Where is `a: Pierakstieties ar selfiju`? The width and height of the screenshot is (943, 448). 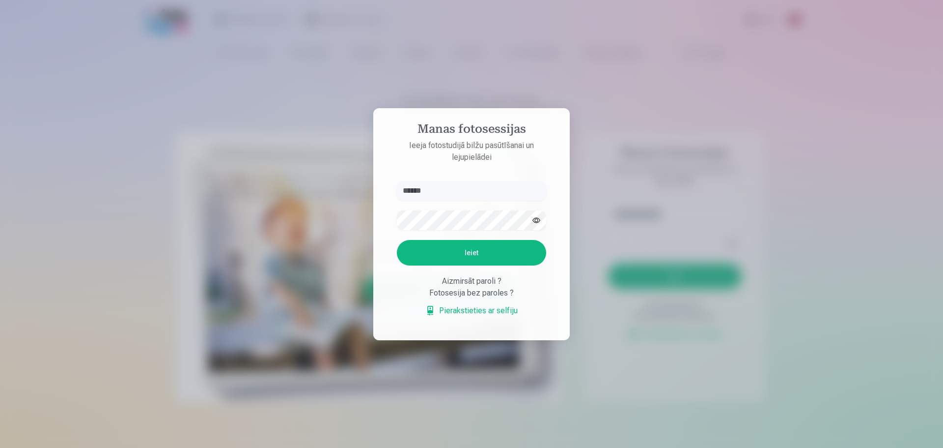 a: Pierakstieties ar selfiju is located at coordinates (472, 310).